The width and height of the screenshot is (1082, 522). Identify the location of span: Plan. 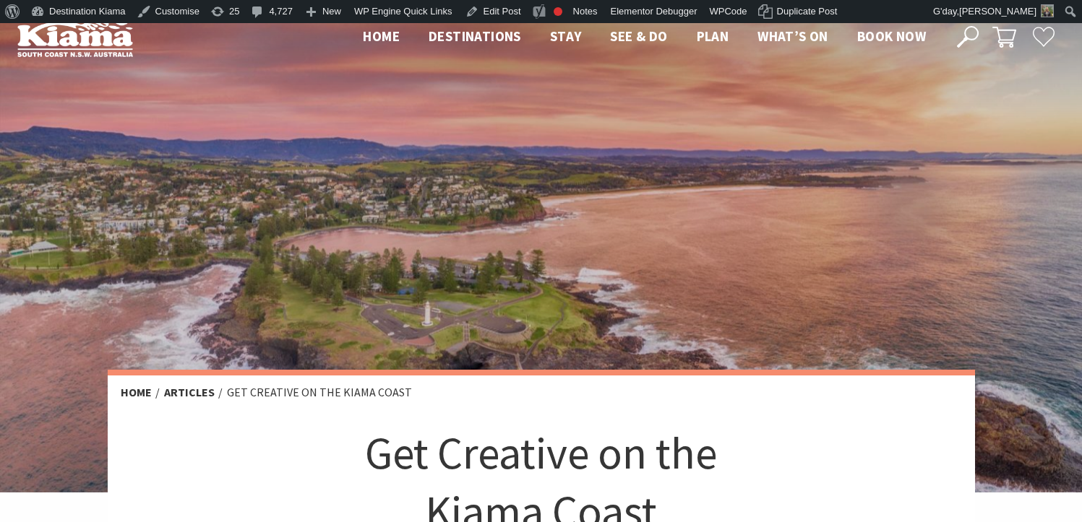
(712, 36).